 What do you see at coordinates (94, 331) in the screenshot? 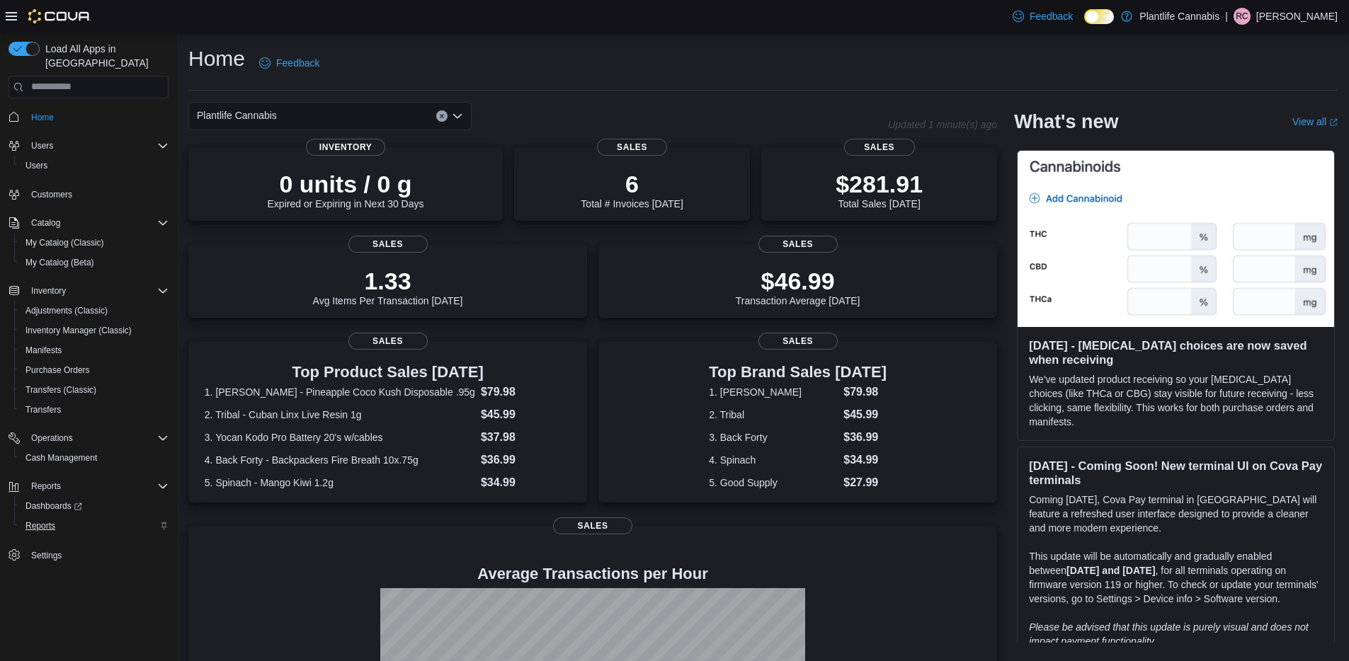
I see `span: Inventory Manager (Classic)` at bounding box center [94, 331].